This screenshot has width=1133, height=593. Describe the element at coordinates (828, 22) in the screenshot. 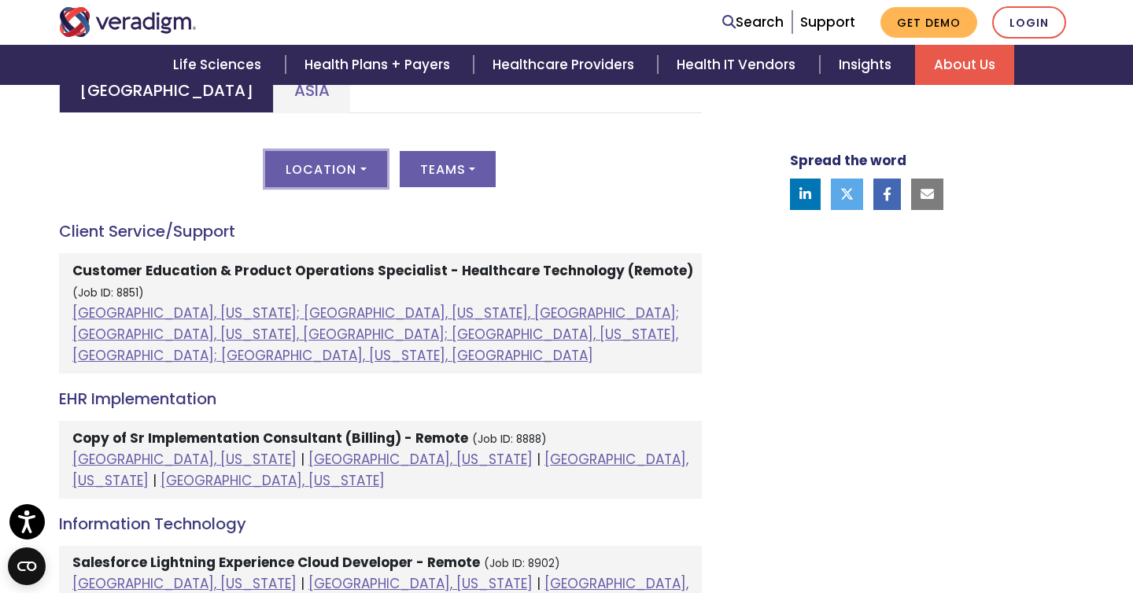

I see `a: Support` at that location.